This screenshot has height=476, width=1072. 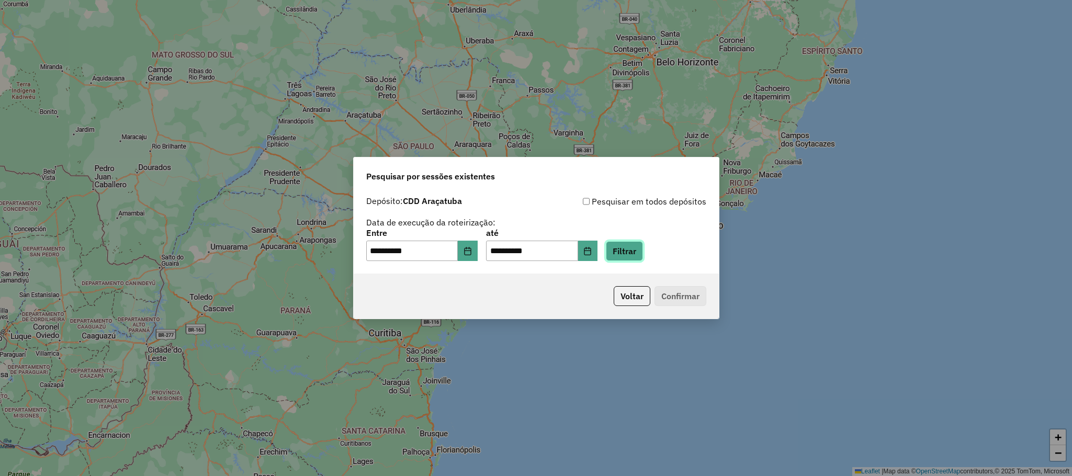 What do you see at coordinates (422, 233) in the screenshot?
I see `label: Entre` at bounding box center [422, 233].